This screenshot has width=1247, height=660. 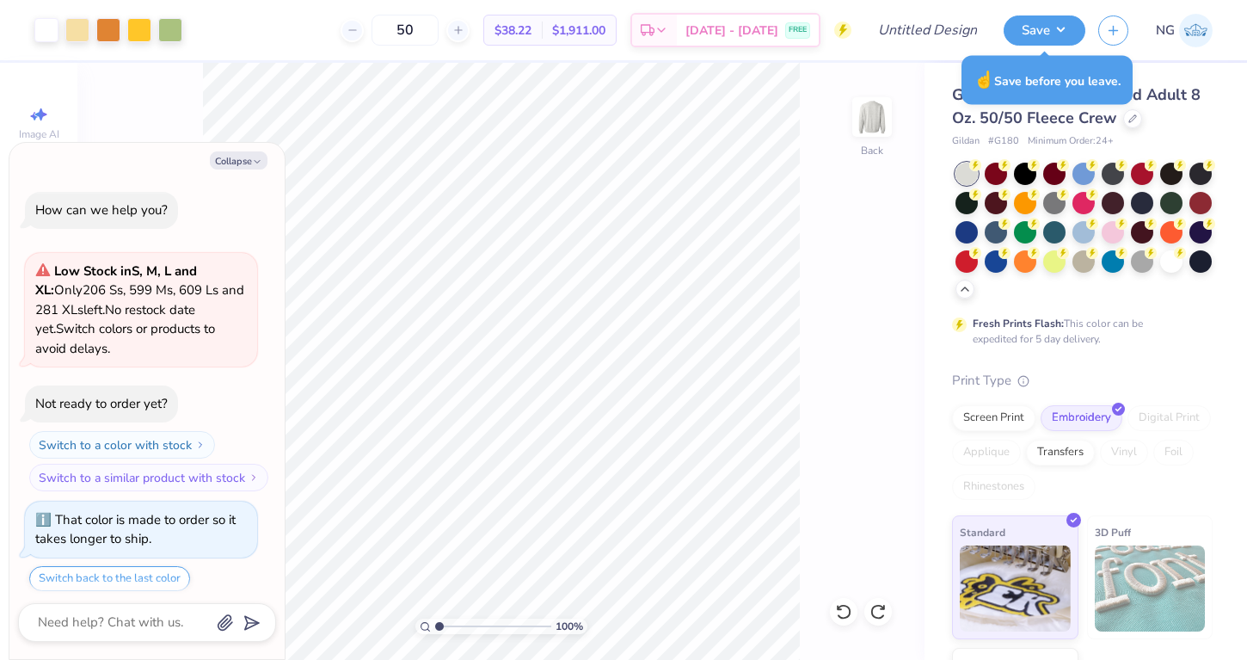 What do you see at coordinates (254, 477) in the screenshot?
I see `img: Switch to a similar product with stock` at bounding box center [254, 477].